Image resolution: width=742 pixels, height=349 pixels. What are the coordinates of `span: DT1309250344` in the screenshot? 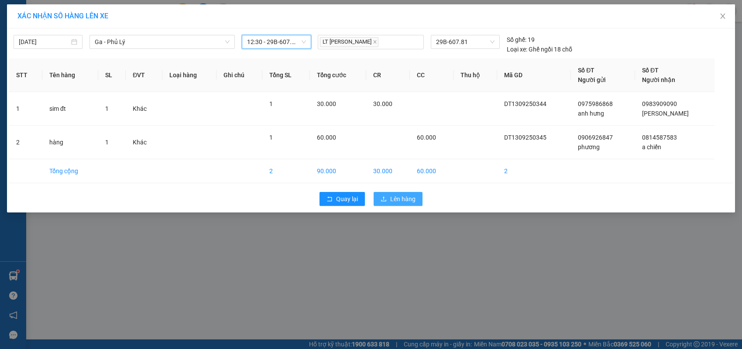 It's located at (525, 104).